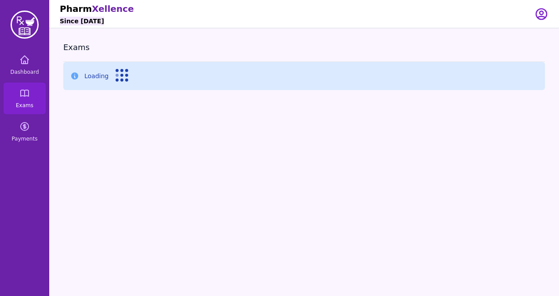 The image size is (559, 296). I want to click on span: Exams, so click(25, 105).